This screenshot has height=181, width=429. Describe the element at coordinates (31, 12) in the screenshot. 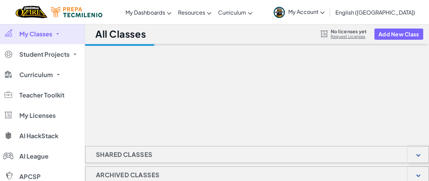

I see `a: Ozaria by CodeCombat logo` at that location.